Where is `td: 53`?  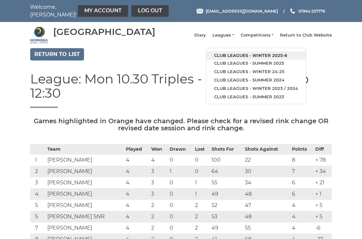
td: 53 is located at coordinates (226, 217).